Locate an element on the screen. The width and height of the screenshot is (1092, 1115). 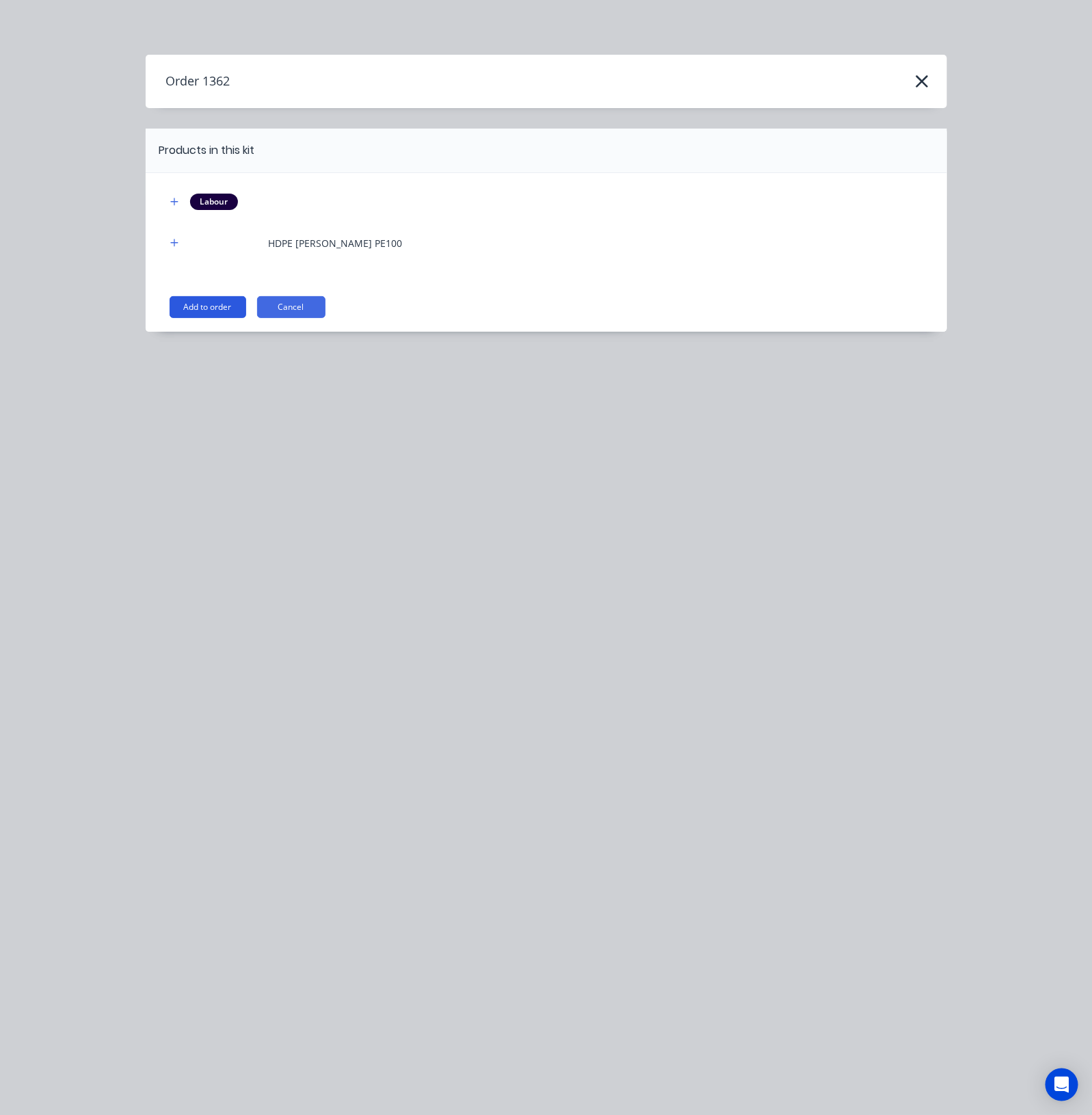
div: Labour is located at coordinates (214, 201).